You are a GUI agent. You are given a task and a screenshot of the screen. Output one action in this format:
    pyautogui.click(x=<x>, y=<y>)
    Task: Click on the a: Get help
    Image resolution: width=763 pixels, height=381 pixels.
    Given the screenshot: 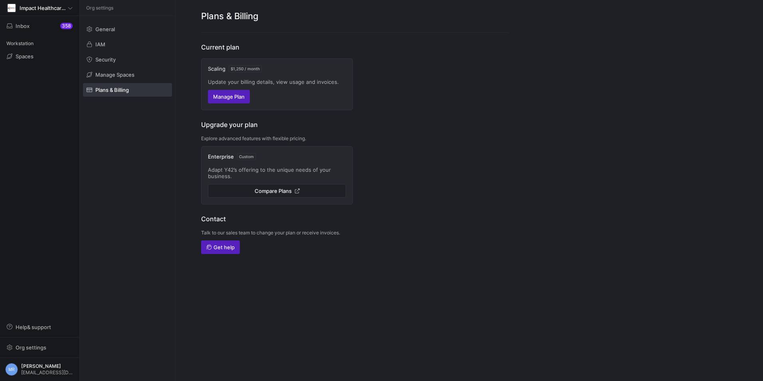 What is the action you would take?
    pyautogui.click(x=220, y=247)
    